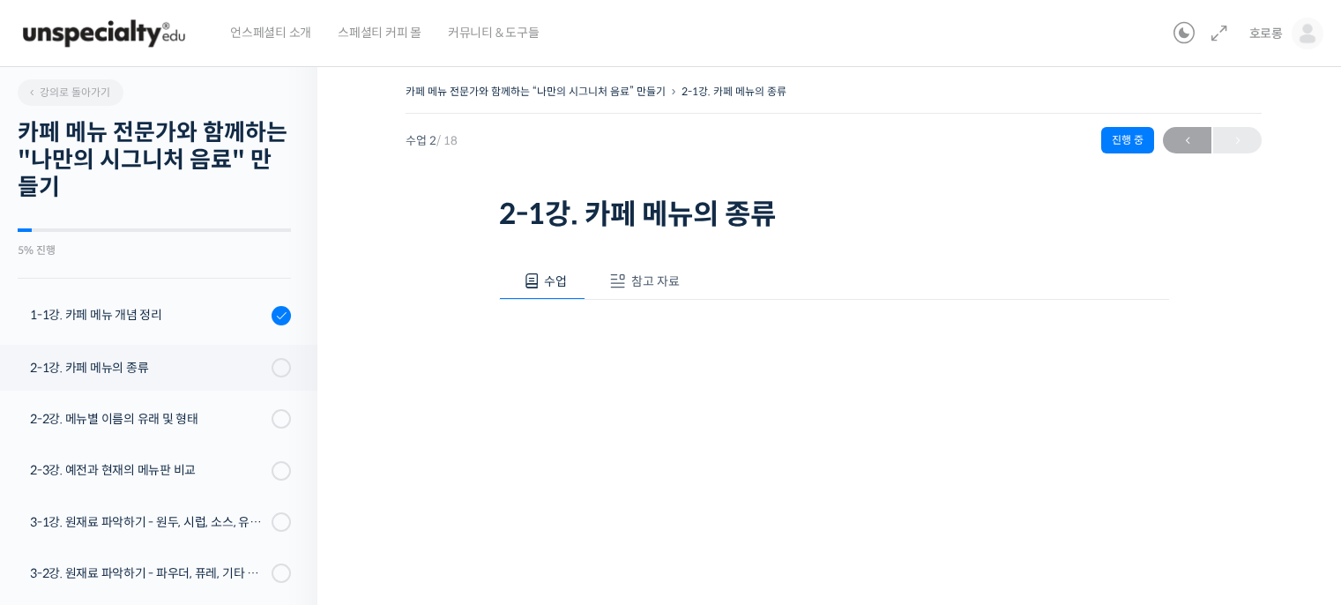 This screenshot has width=1341, height=605. Describe the element at coordinates (1187, 140) in the screenshot. I see `a: ←이전` at that location.